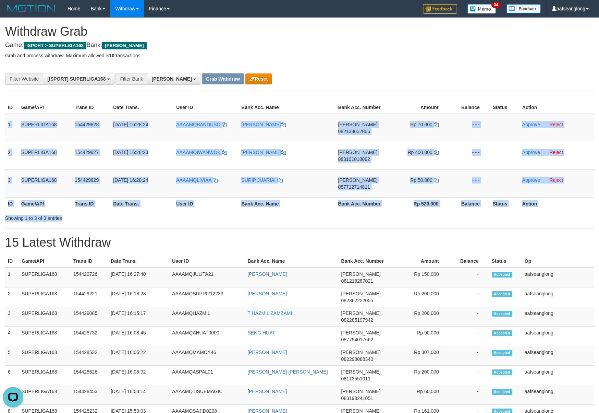 This screenshot has height=413, width=599. Describe the element at coordinates (89, 356) in the screenshot. I see `td: 154428532` at that location.